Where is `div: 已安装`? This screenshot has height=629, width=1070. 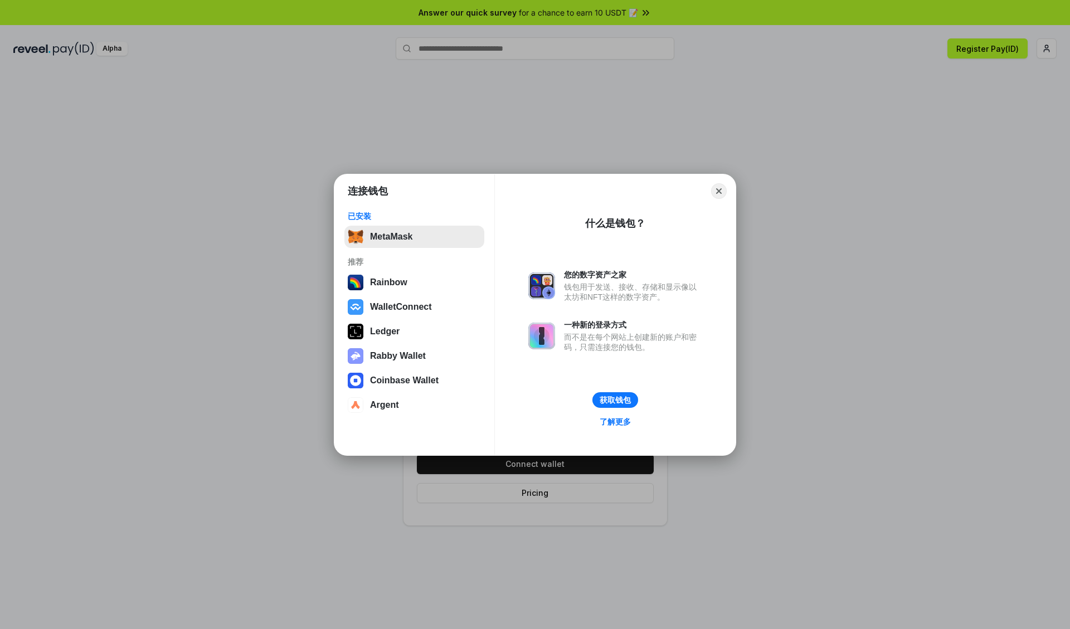
div: 已安装 is located at coordinates (414, 216).